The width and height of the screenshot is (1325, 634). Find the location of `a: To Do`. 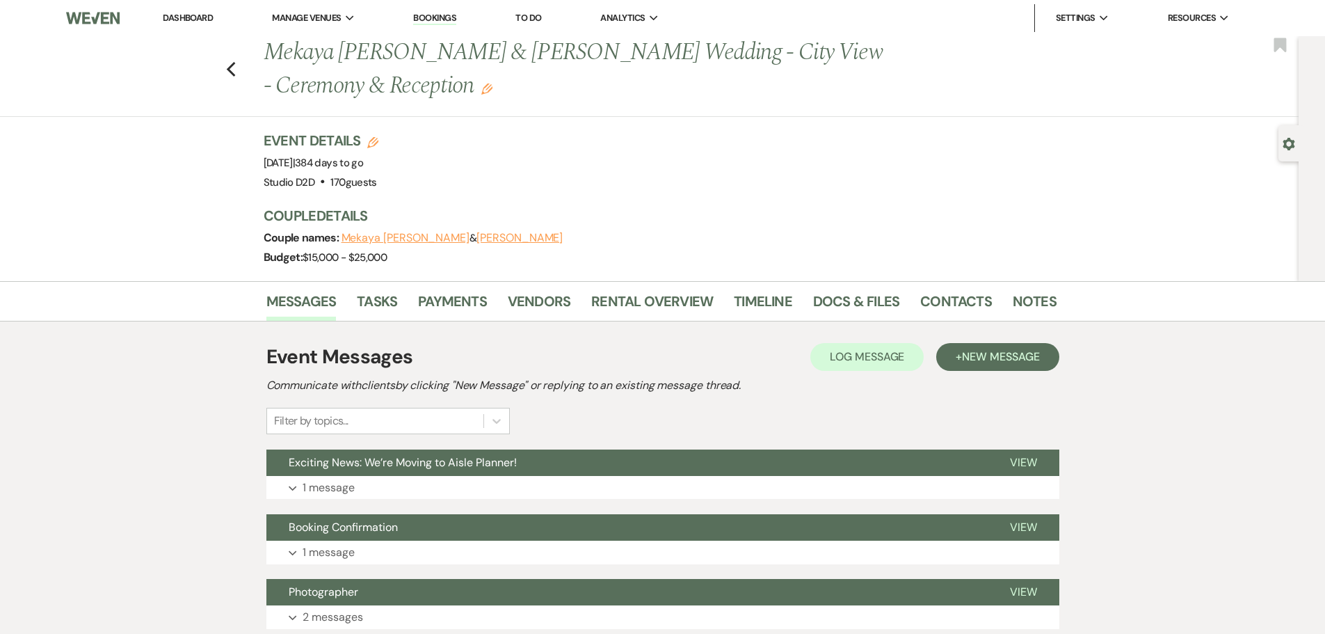

a: To Do is located at coordinates (528, 17).